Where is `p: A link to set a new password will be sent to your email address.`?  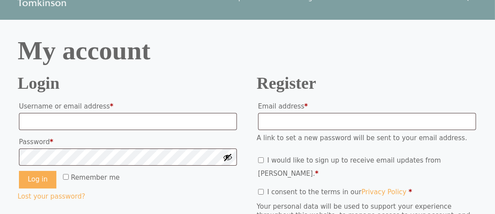
p: A link to set a new password will be sent to your email address. is located at coordinates (367, 139).